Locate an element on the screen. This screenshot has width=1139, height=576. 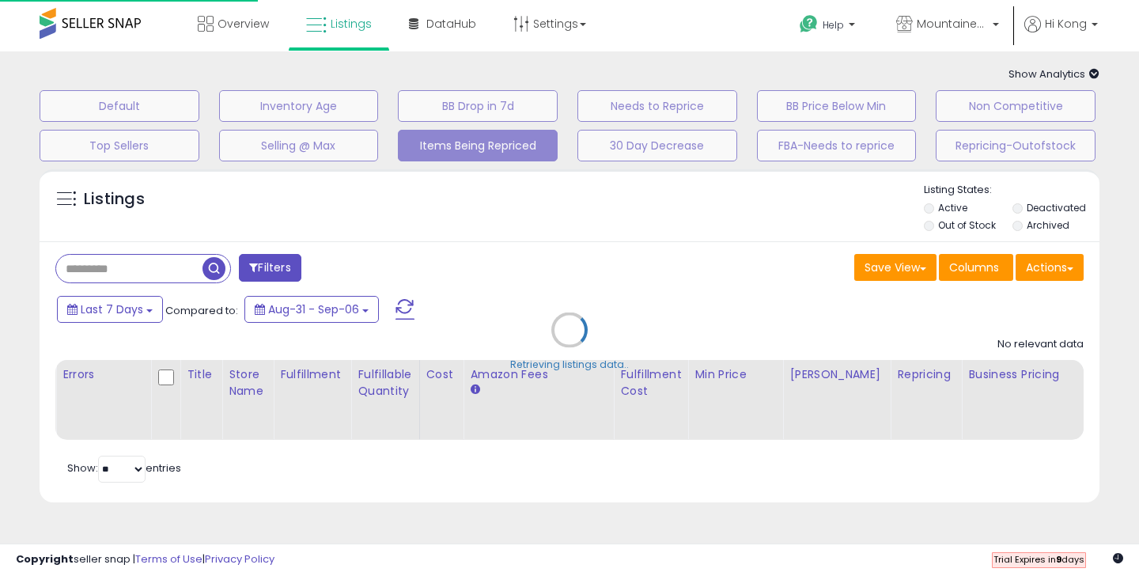
button: FBA-Needs to reprice is located at coordinates (837, 146).